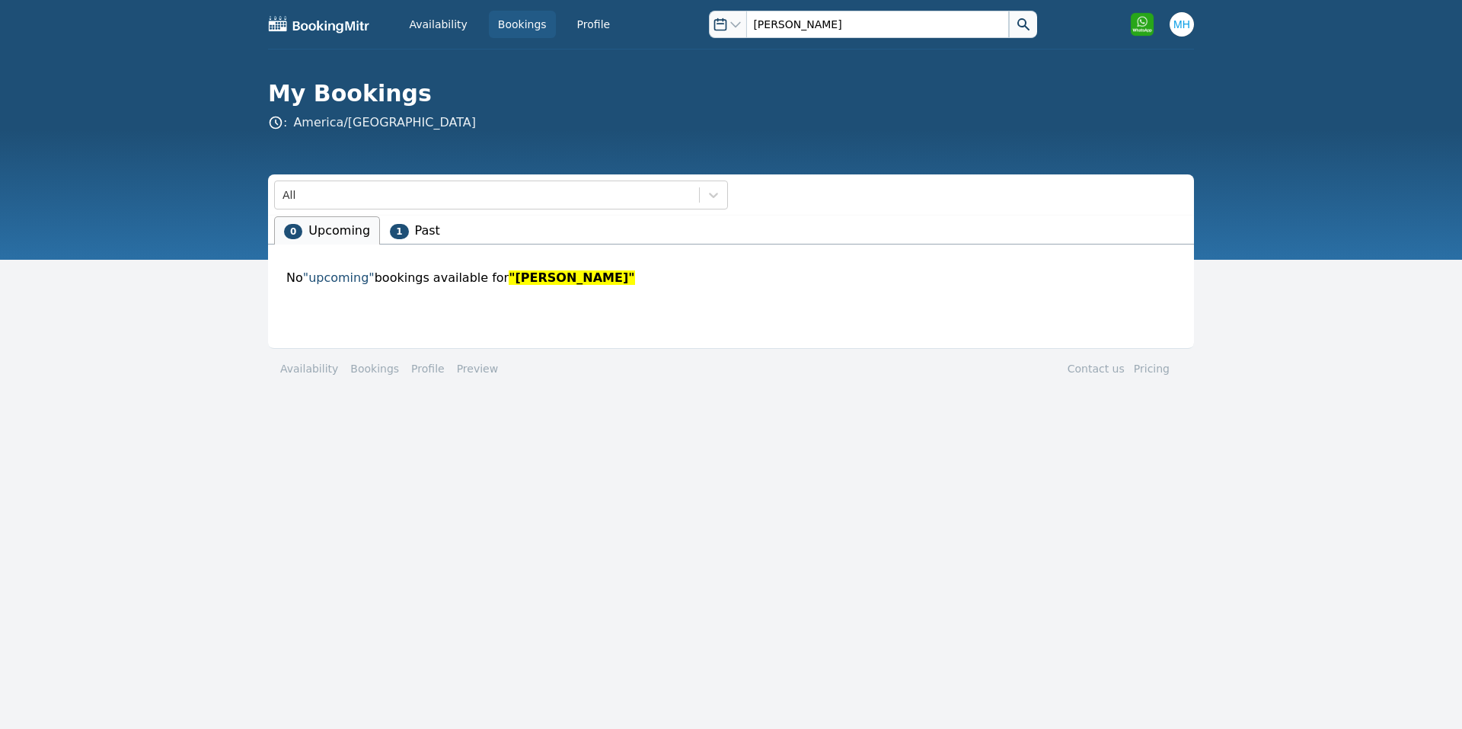 The image size is (1462, 729). I want to click on li: Past, so click(415, 230).